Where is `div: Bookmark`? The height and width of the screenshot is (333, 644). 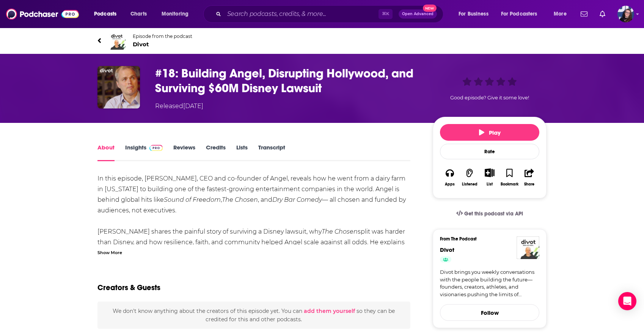
div: Bookmark is located at coordinates (509, 184).